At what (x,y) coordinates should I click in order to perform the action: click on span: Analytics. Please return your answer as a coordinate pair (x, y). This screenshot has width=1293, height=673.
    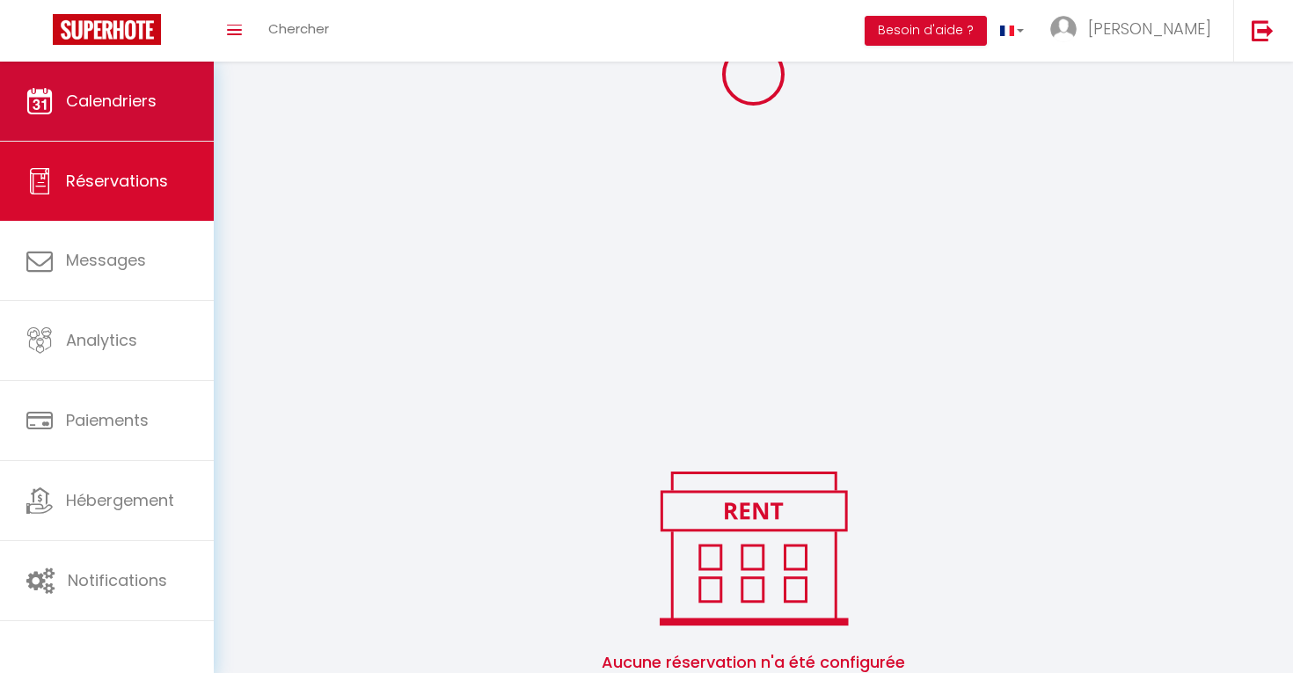
    Looking at the image, I should click on (101, 340).